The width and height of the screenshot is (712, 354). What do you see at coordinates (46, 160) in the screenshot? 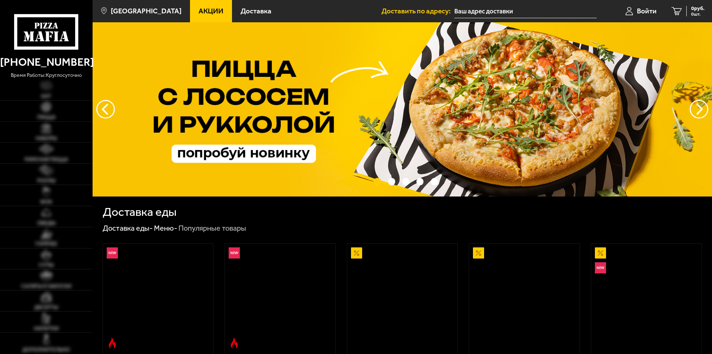
I see `span: Римская пицца` at bounding box center [46, 160].